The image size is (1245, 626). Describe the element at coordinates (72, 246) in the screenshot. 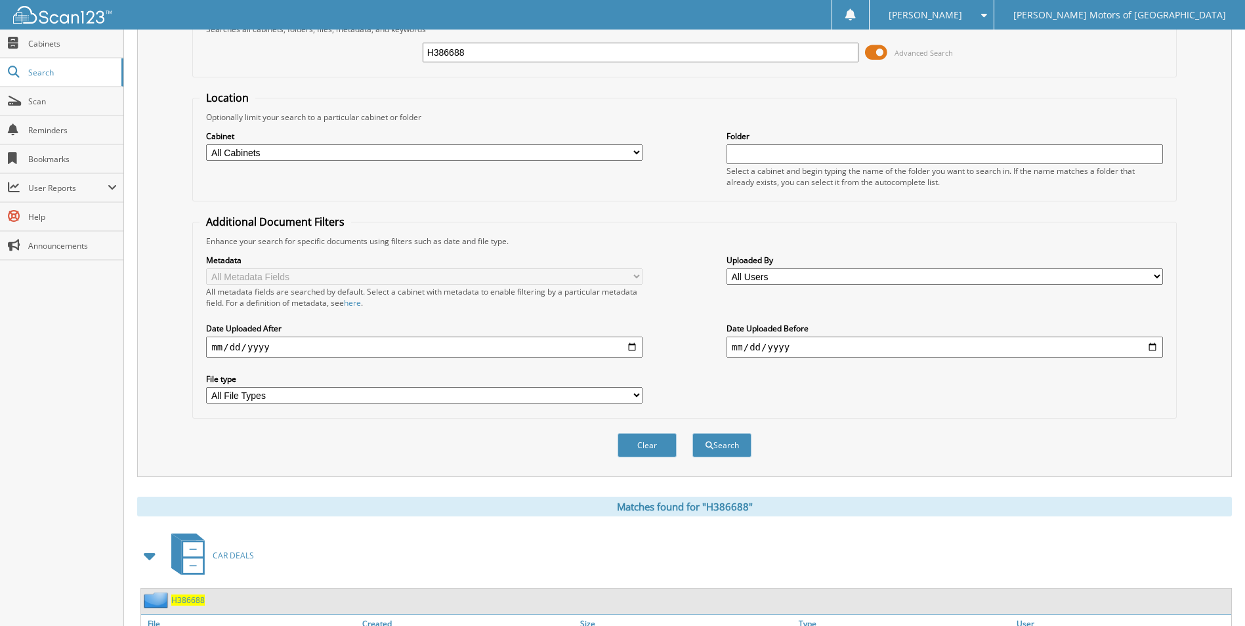

I see `span: Announcements` at that location.